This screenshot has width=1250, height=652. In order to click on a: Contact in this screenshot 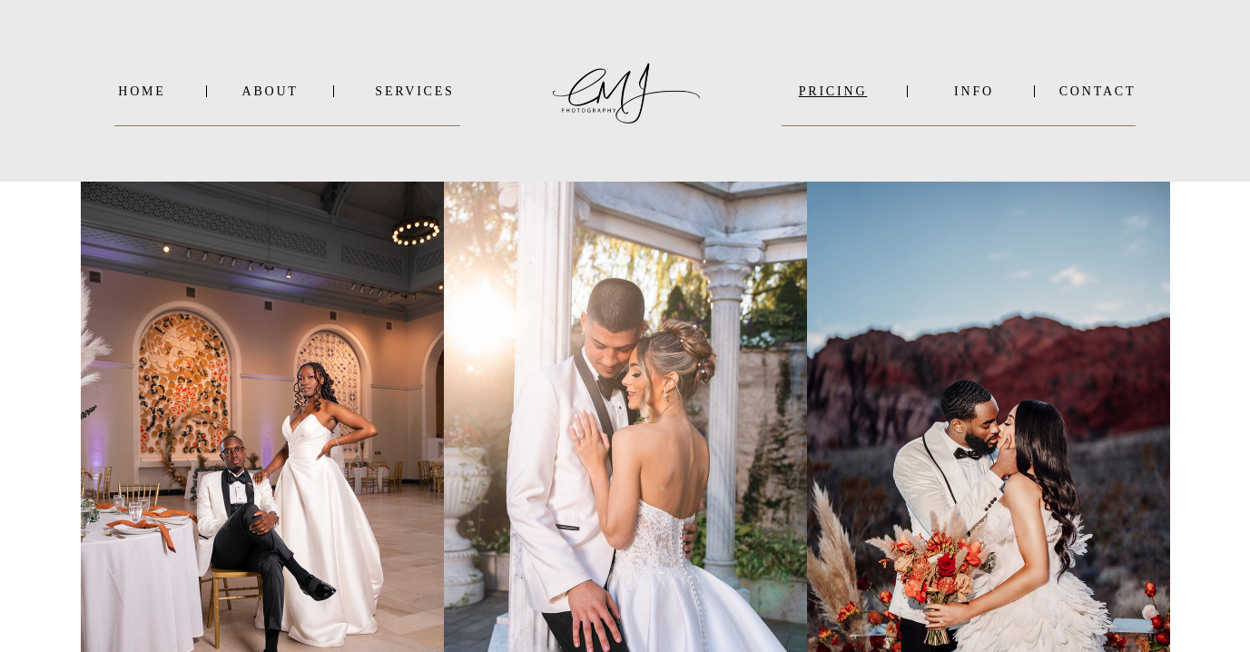, I will do `click(1098, 91)`.